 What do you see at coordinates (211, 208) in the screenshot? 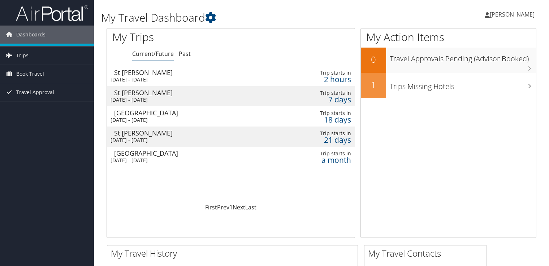
I see `a: First` at bounding box center [211, 208].